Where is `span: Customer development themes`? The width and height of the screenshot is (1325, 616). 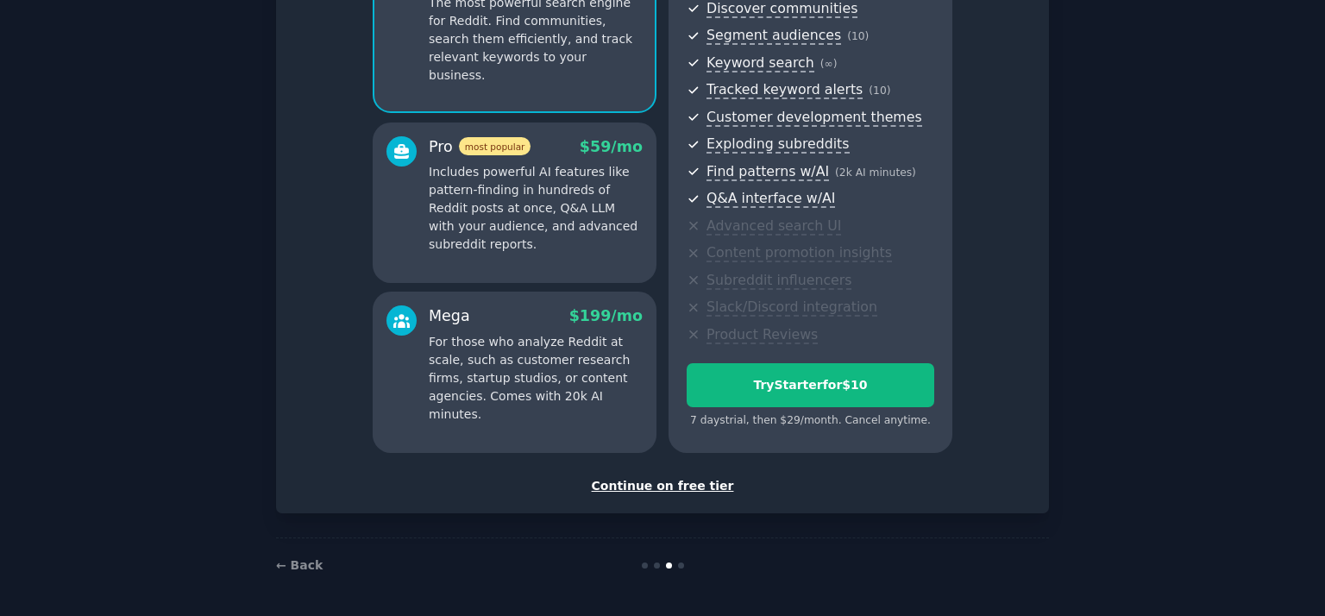 span: Customer development themes is located at coordinates (814, 117).